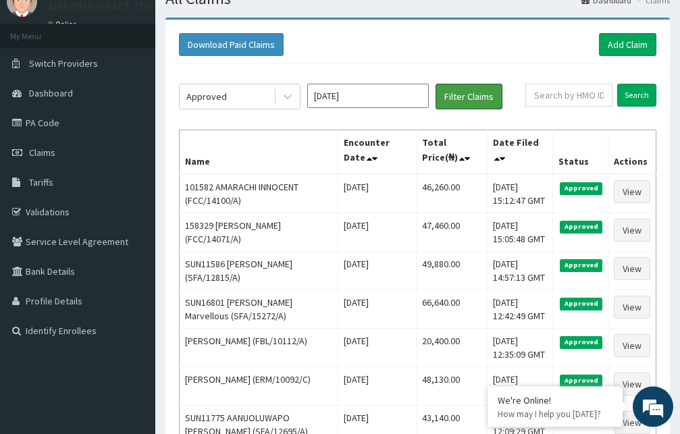 The width and height of the screenshot is (680, 434). What do you see at coordinates (259, 194) in the screenshot?
I see `td: 101582 AMARACHI INNOCENT (FCC/14100/A)` at bounding box center [259, 194].